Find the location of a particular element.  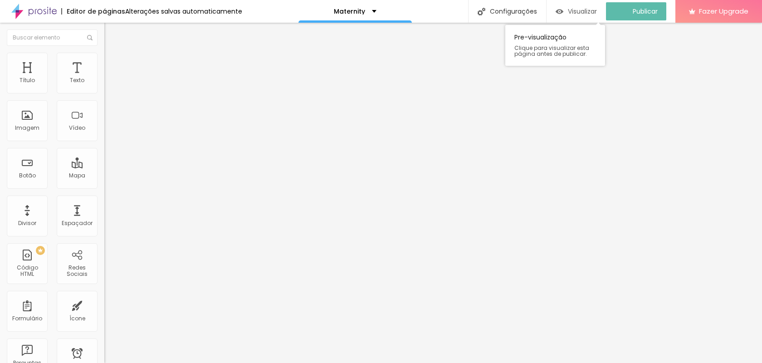

p: Maternity is located at coordinates (349, 11).